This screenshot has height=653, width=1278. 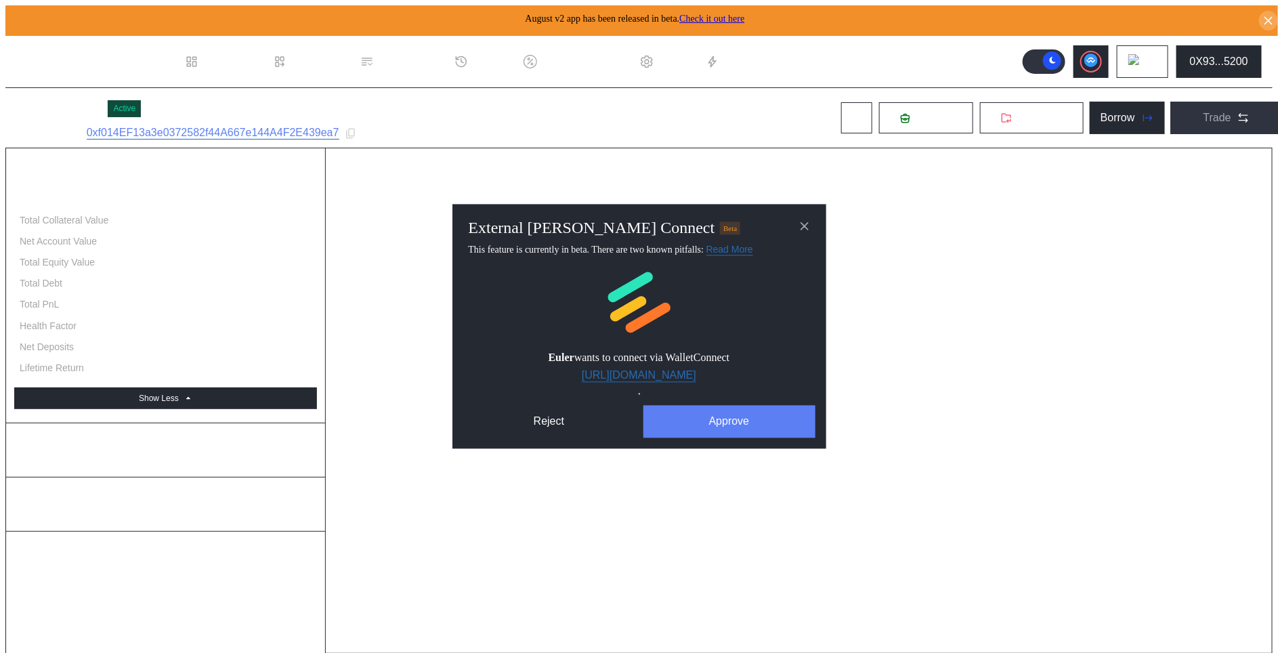 I want to click on div: Beta, so click(x=730, y=228).